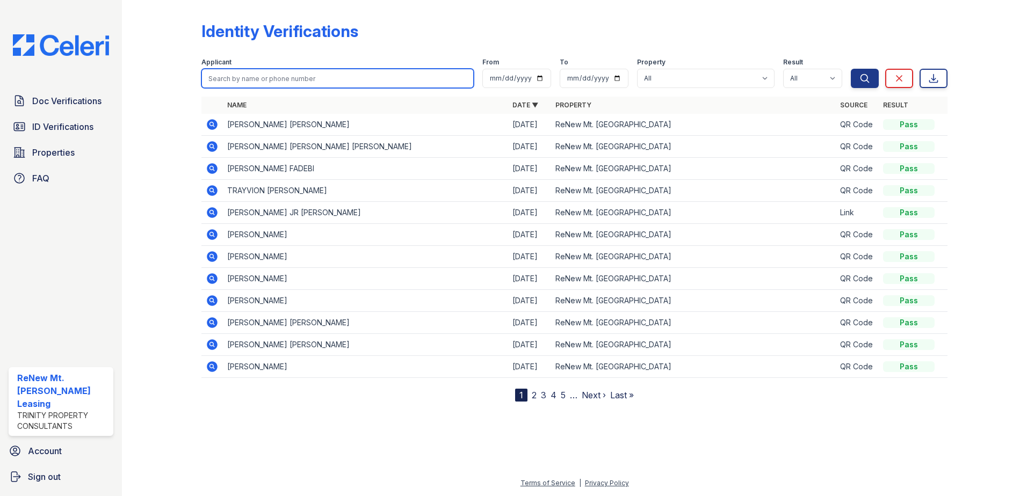 Image resolution: width=1027 pixels, height=496 pixels. Describe the element at coordinates (573, 105) in the screenshot. I see `a: Property` at that location.